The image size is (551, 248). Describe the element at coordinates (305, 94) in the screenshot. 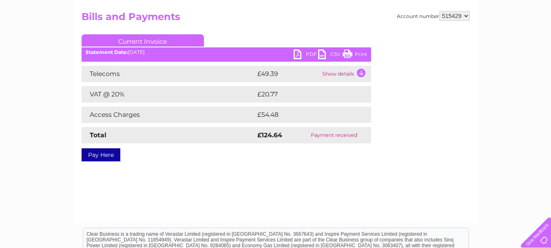

I see `td: £20.77` at that location.